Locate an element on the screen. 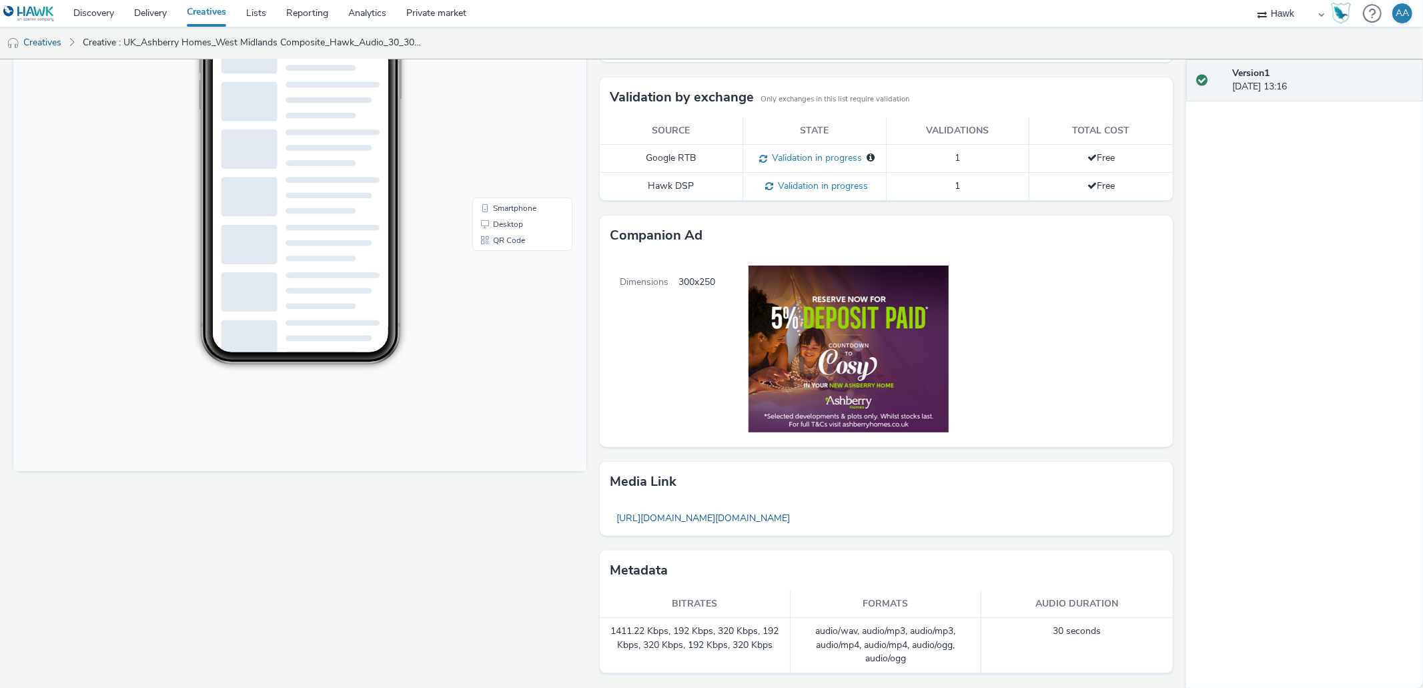 The image size is (1423, 688). th: Bitrates is located at coordinates (695, 604).